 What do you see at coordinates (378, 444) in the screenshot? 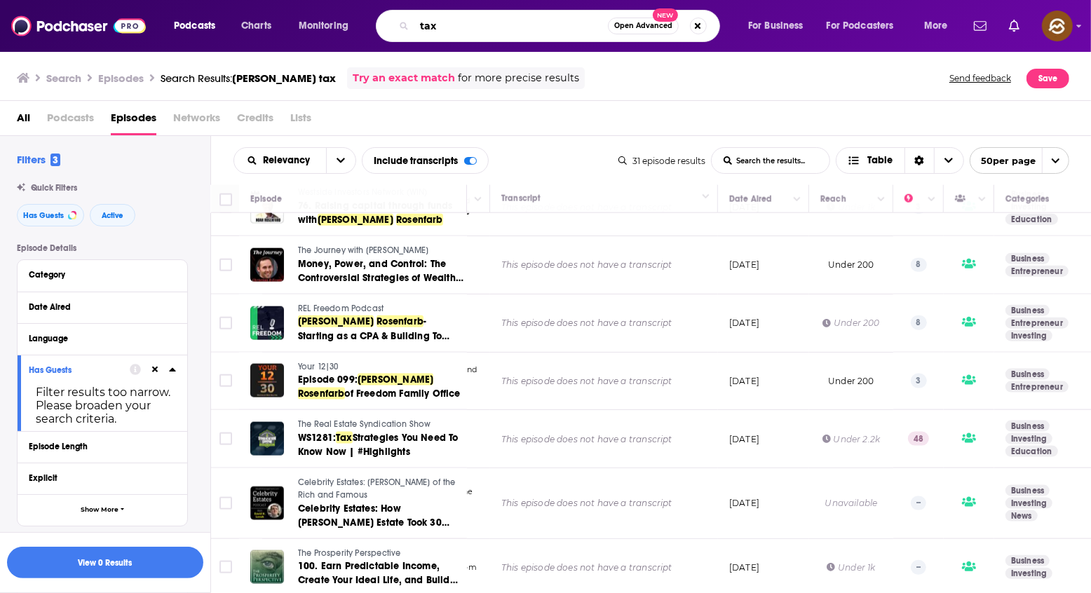
I see `span: Strategies You Need To Know Now | #Highlights` at bounding box center [378, 444].